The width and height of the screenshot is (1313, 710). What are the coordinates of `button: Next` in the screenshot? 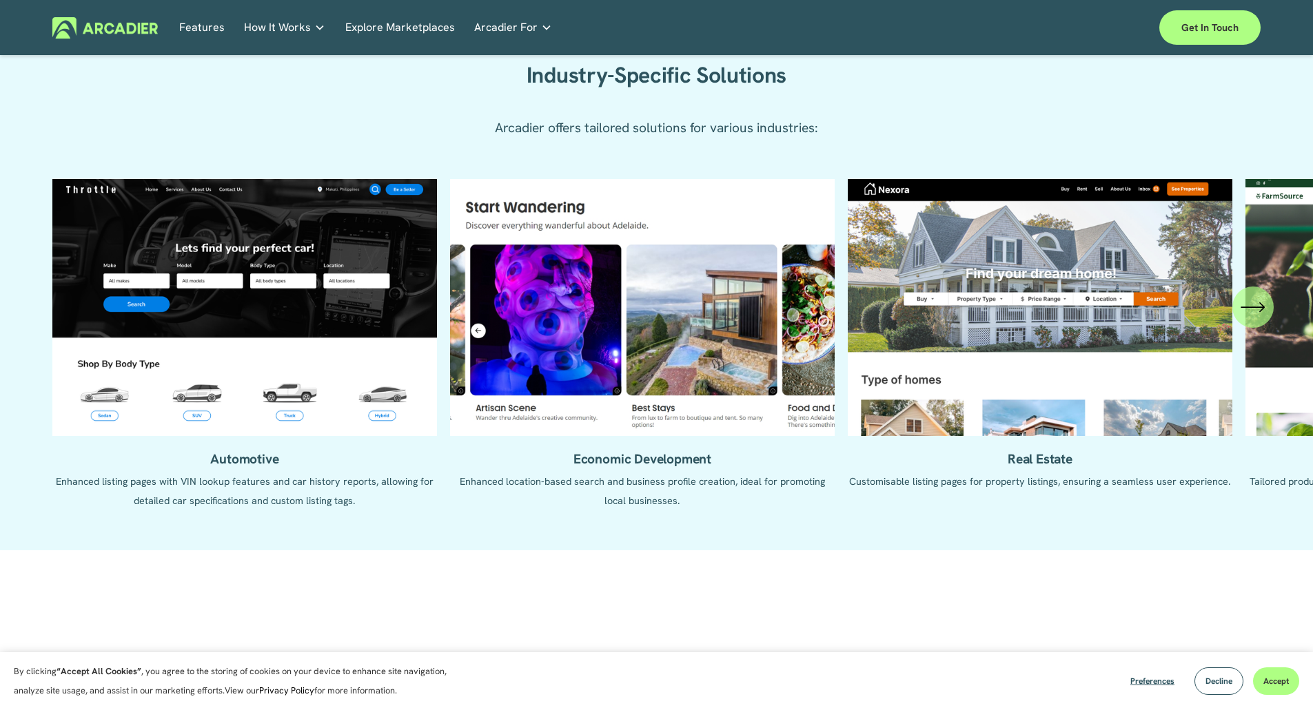 It's located at (1253, 307).